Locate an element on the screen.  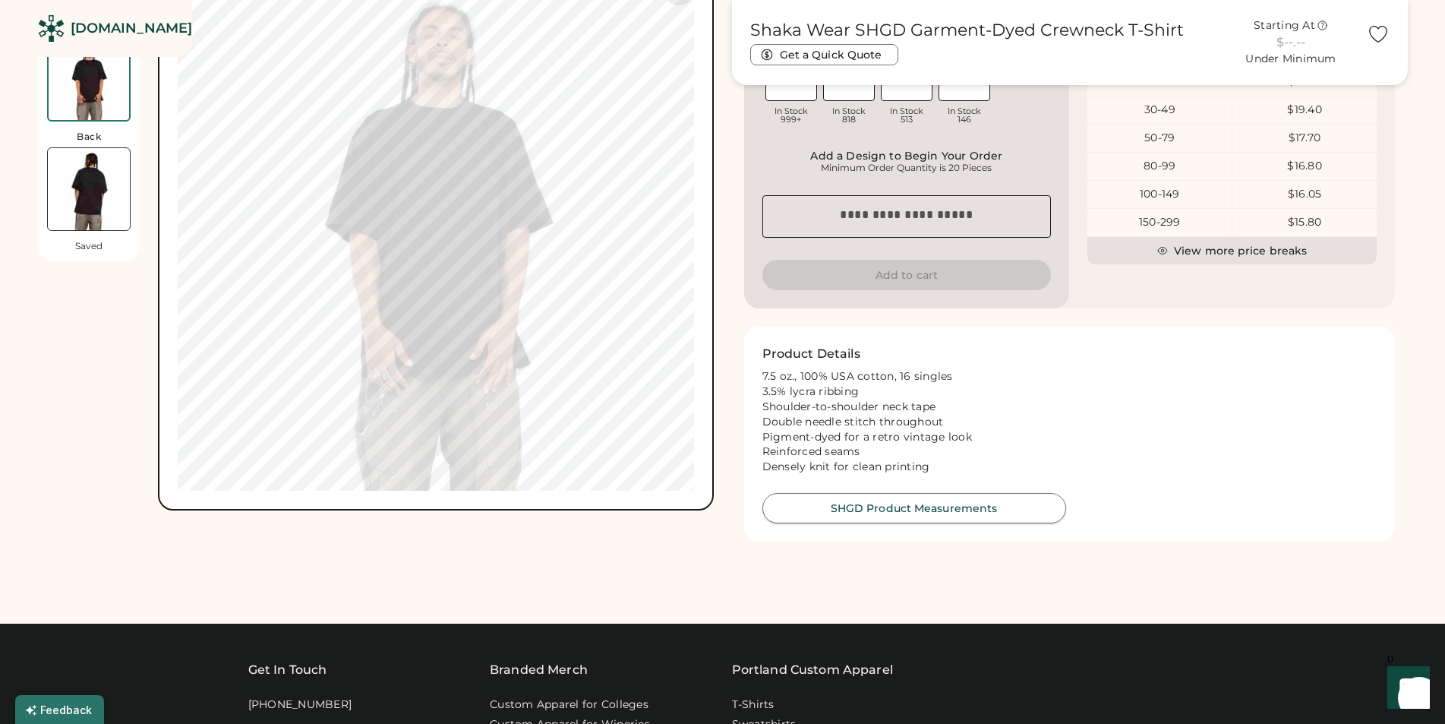
div: Back is located at coordinates (89, 137).